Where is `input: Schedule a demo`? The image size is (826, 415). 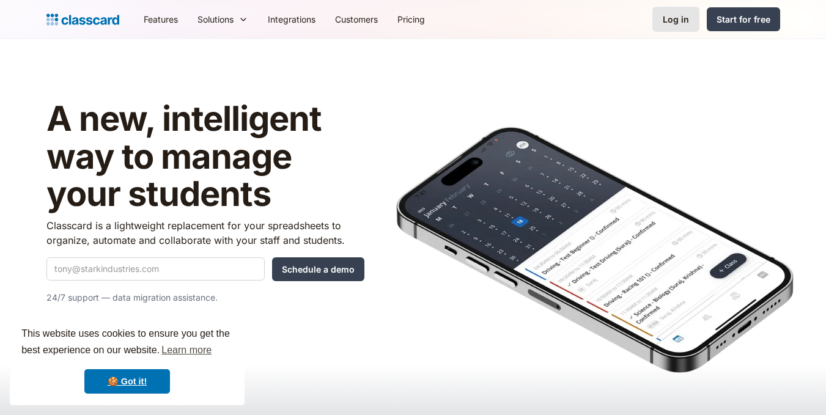
input: Schedule a demo is located at coordinates (318, 269).